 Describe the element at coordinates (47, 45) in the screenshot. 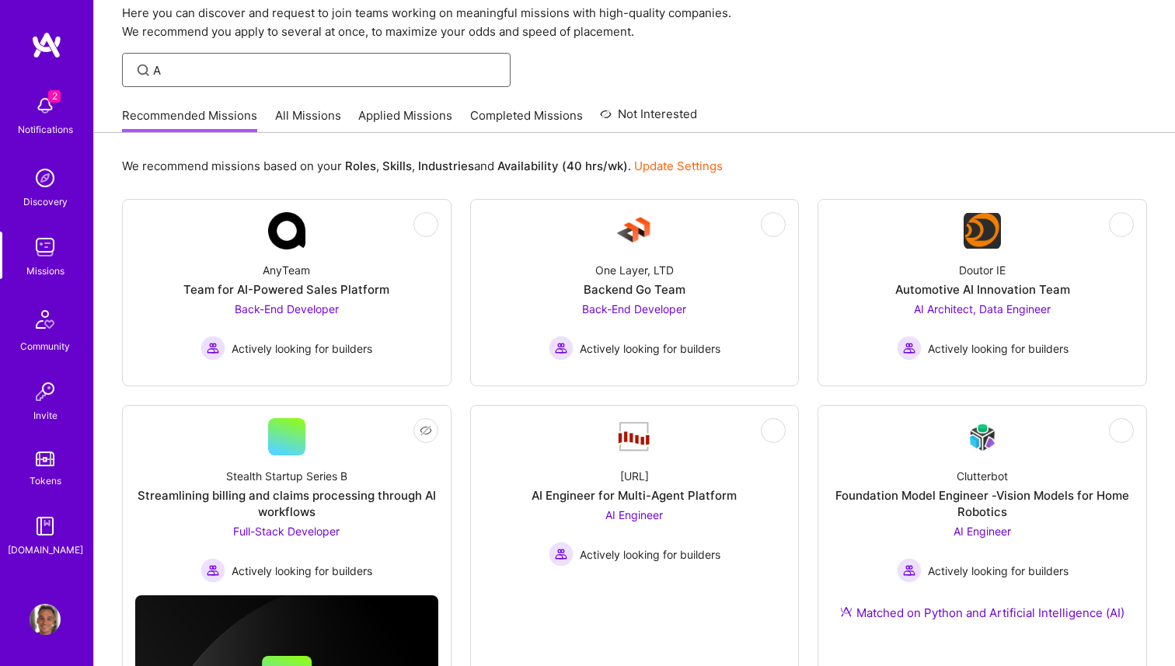

I see `img: logo` at that location.